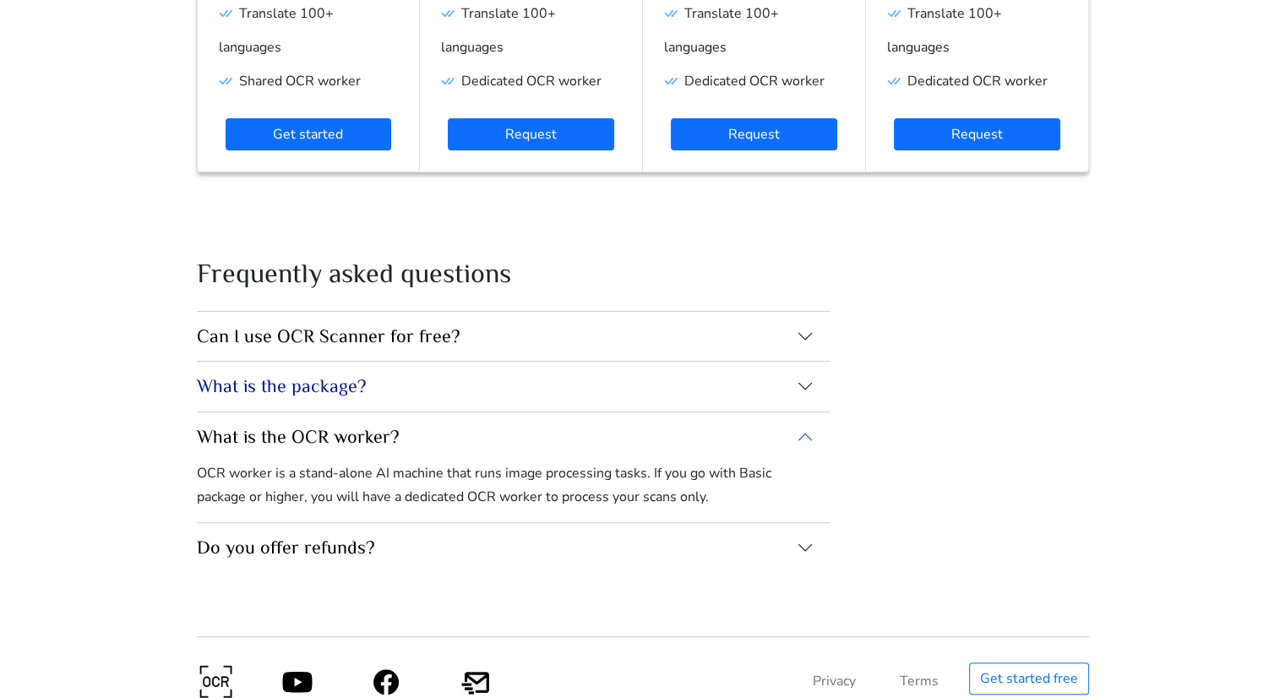  I want to click on div: OCR worker is a stand-alone AI machine that runs image processing tasks. If you go with Basic pac..., so click(513, 492).